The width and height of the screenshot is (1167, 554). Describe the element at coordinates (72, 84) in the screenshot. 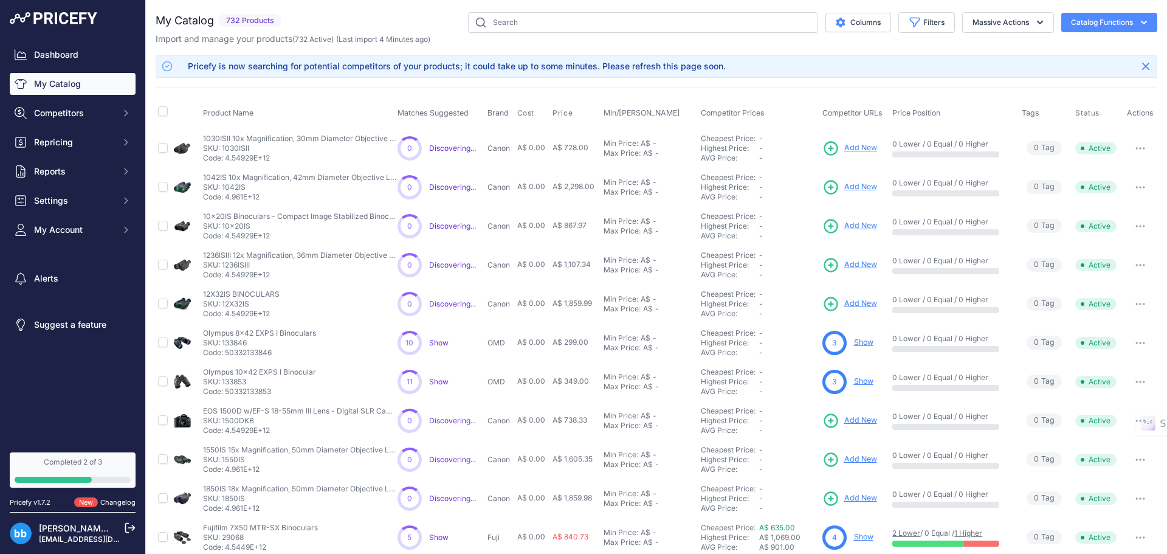

I see `a: My Catalog` at that location.